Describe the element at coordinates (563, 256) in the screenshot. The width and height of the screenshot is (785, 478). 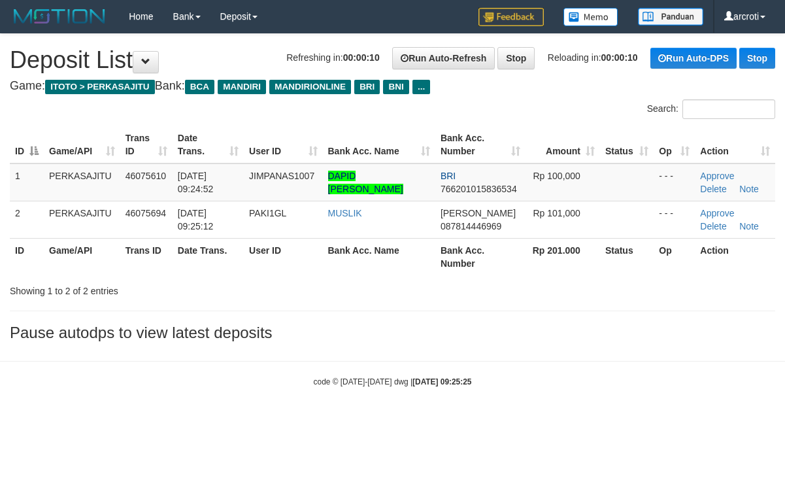
I see `th: Rp 201.000` at that location.